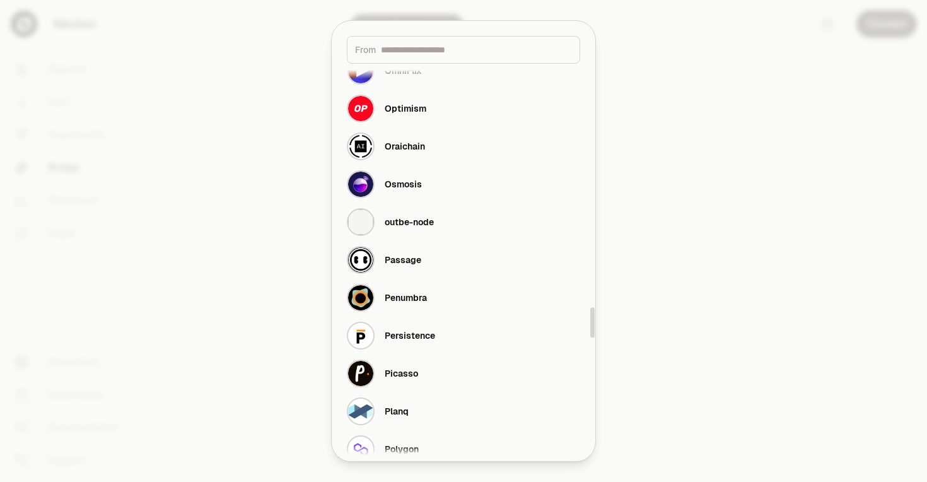  What do you see at coordinates (403, 260) in the screenshot?
I see `div: Passage` at bounding box center [403, 260].